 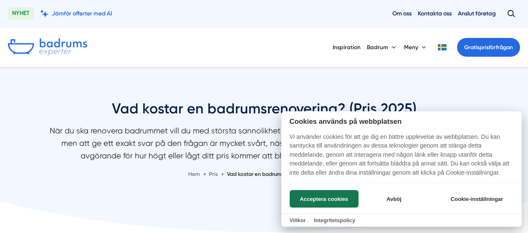 I want to click on p: Vi använder cookies för att ge dig en bättre upplevelse av webbplatsen. Du kan samtycka till anvä..., so click(x=402, y=158).